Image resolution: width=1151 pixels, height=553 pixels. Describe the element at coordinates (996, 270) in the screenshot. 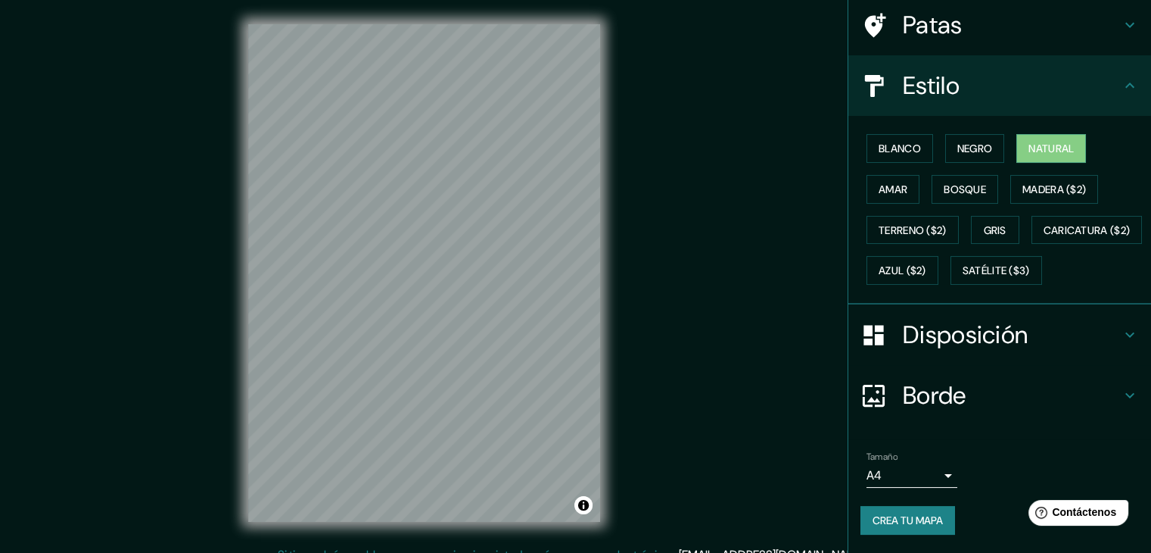

I see `button: Satélite ($3)` at that location.